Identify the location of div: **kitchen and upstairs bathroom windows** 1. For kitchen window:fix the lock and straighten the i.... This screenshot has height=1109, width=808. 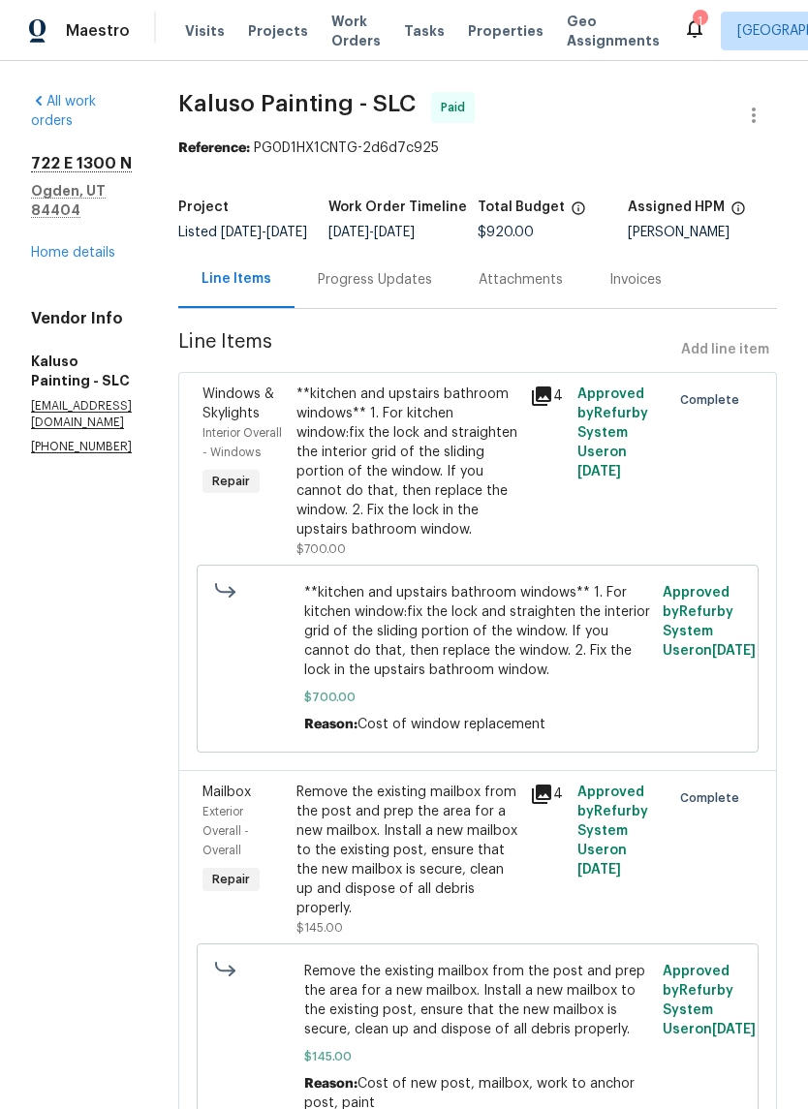
(408, 462).